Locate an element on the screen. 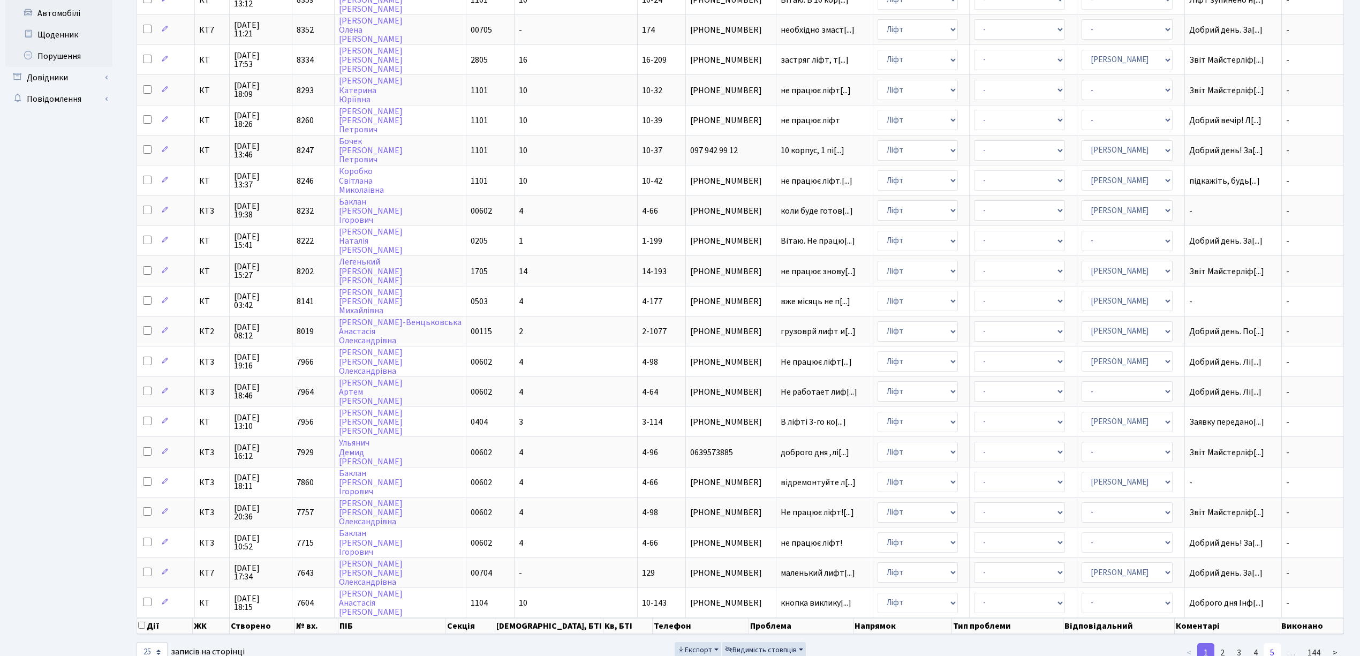 This screenshot has width=1360, height=656. span: 8019 is located at coordinates (305, 332).